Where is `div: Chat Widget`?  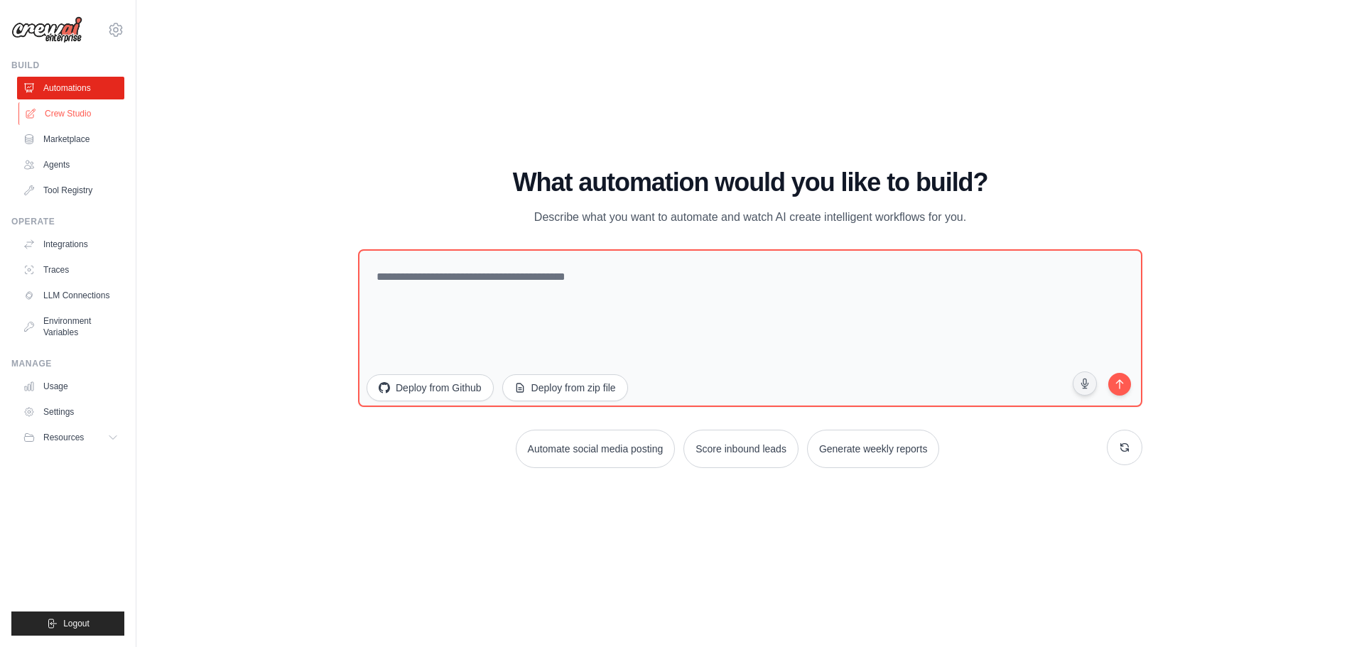
div: Chat Widget is located at coordinates (1329, 613).